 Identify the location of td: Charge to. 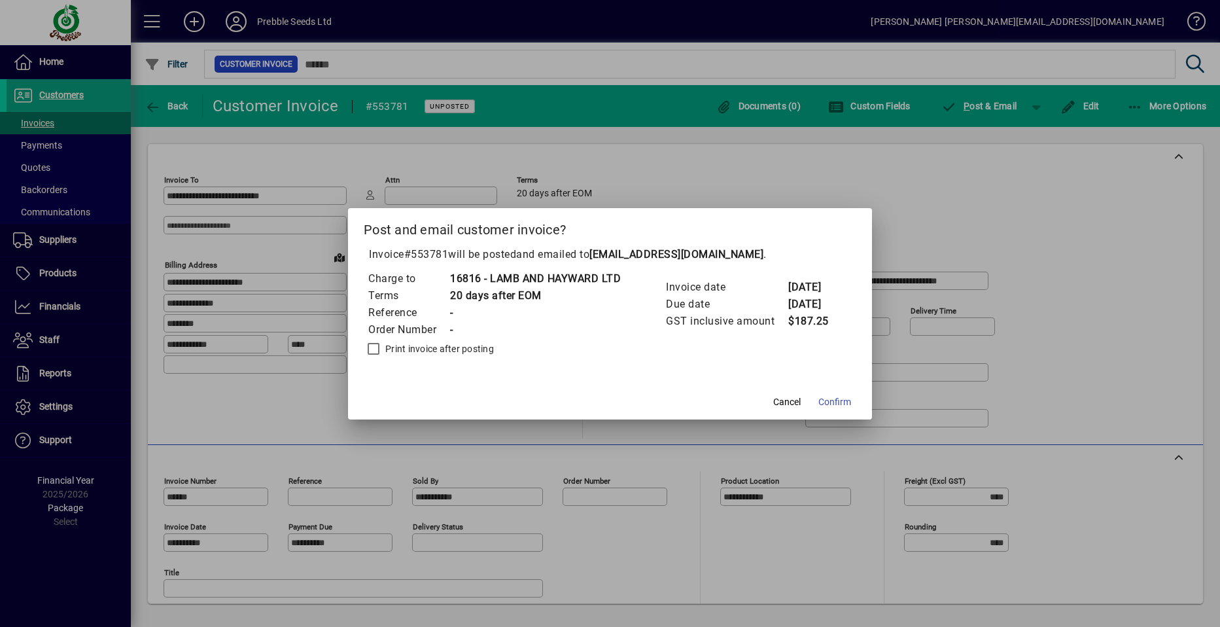
(408, 279).